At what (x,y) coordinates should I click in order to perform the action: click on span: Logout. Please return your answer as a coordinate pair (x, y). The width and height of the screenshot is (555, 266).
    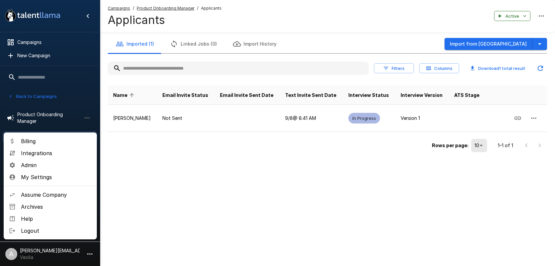
    Looking at the image, I should click on (56, 231).